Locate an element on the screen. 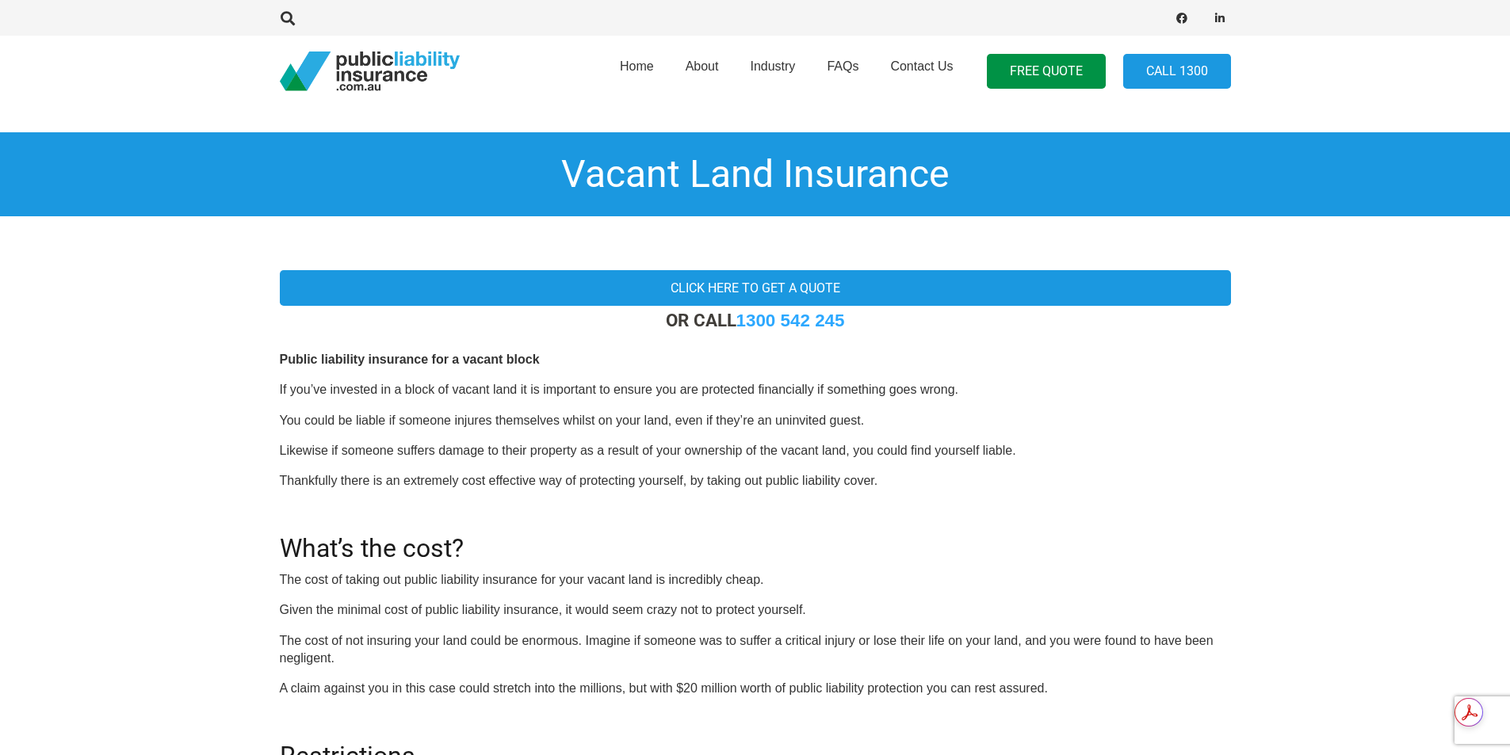 Image resolution: width=1510 pixels, height=755 pixels. p: Likewise if someone suffers damage to their property as a result of your ownership of the vacant ... is located at coordinates (755, 451).